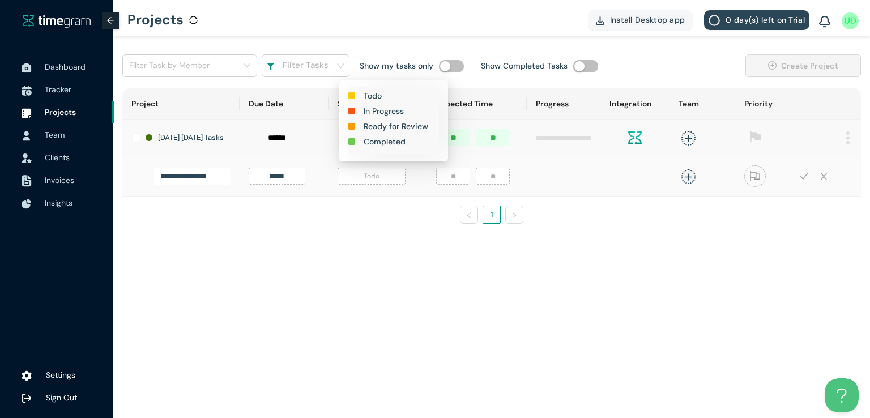  Describe the element at coordinates (60, 112) in the screenshot. I see `span: Projects` at that location.